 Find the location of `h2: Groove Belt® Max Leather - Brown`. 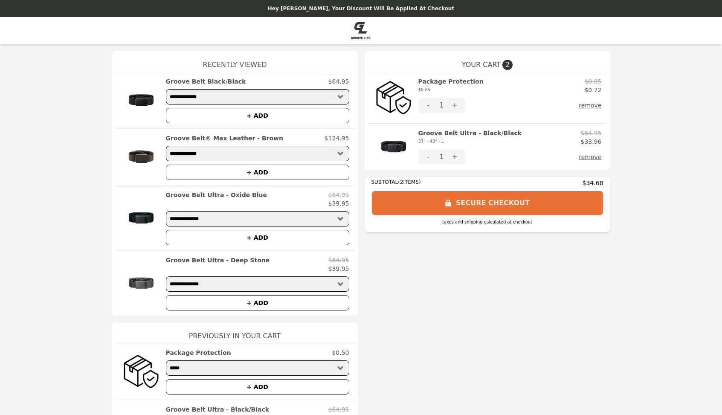

h2: Groove Belt® Max Leather - Brown is located at coordinates (225, 138).